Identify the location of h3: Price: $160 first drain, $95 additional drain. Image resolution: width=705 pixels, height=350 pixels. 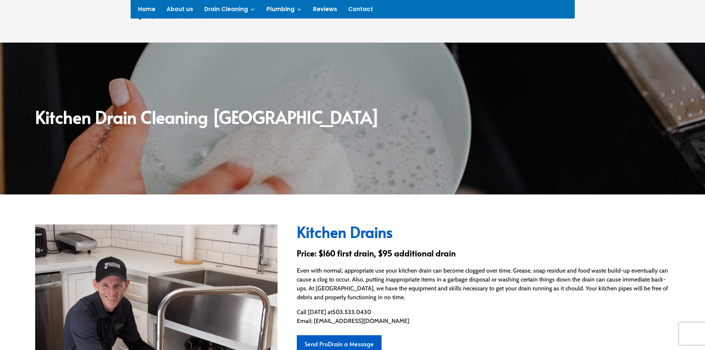
(484, 255).